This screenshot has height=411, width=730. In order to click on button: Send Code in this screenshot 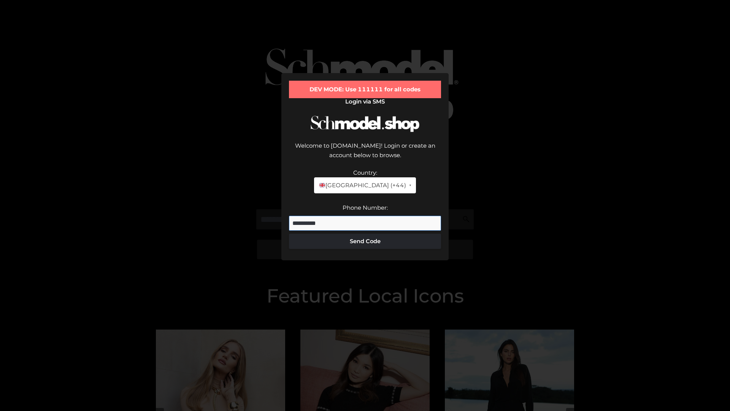, I will do `click(365, 241)`.